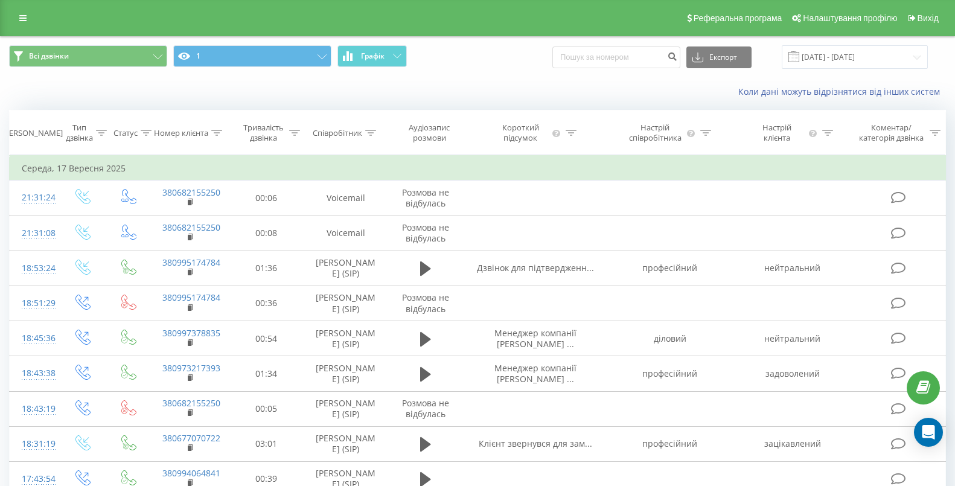 The width and height of the screenshot is (955, 486). What do you see at coordinates (49, 56) in the screenshot?
I see `span: Всі дзвінки` at bounding box center [49, 56].